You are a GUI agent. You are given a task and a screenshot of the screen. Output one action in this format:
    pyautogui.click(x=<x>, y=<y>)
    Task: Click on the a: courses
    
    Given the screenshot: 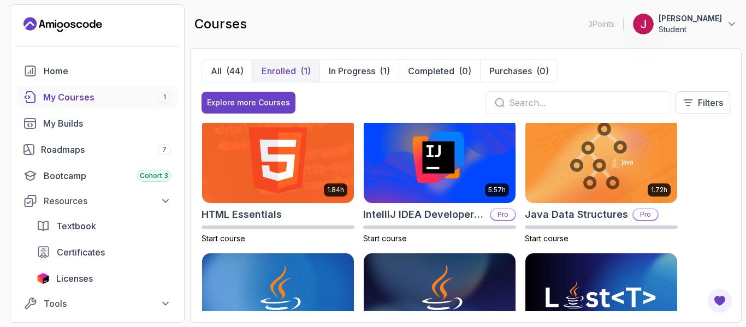 What is the action you would take?
    pyautogui.click(x=97, y=97)
    